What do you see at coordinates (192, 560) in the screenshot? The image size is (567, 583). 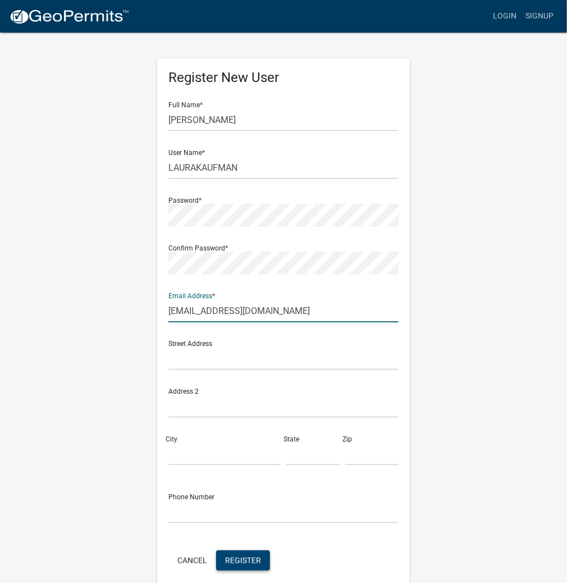 I see `button: Cancel` at bounding box center [192, 560].